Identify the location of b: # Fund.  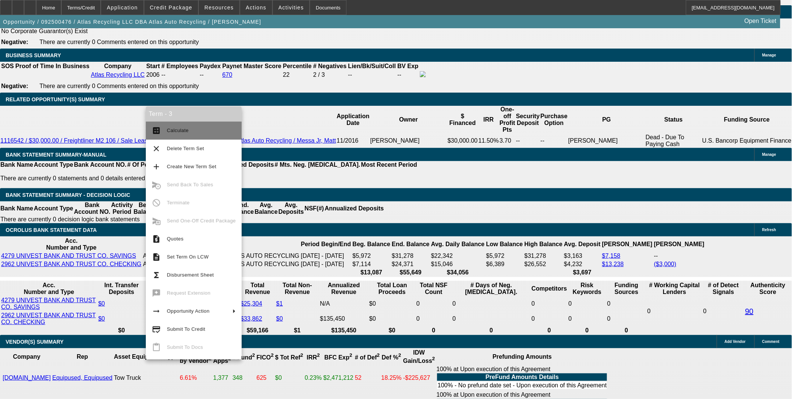
(244, 357).